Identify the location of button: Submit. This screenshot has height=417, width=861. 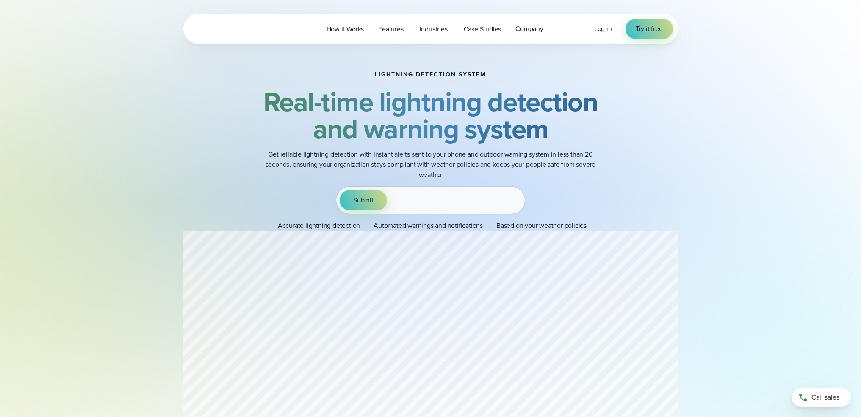
(364, 200).